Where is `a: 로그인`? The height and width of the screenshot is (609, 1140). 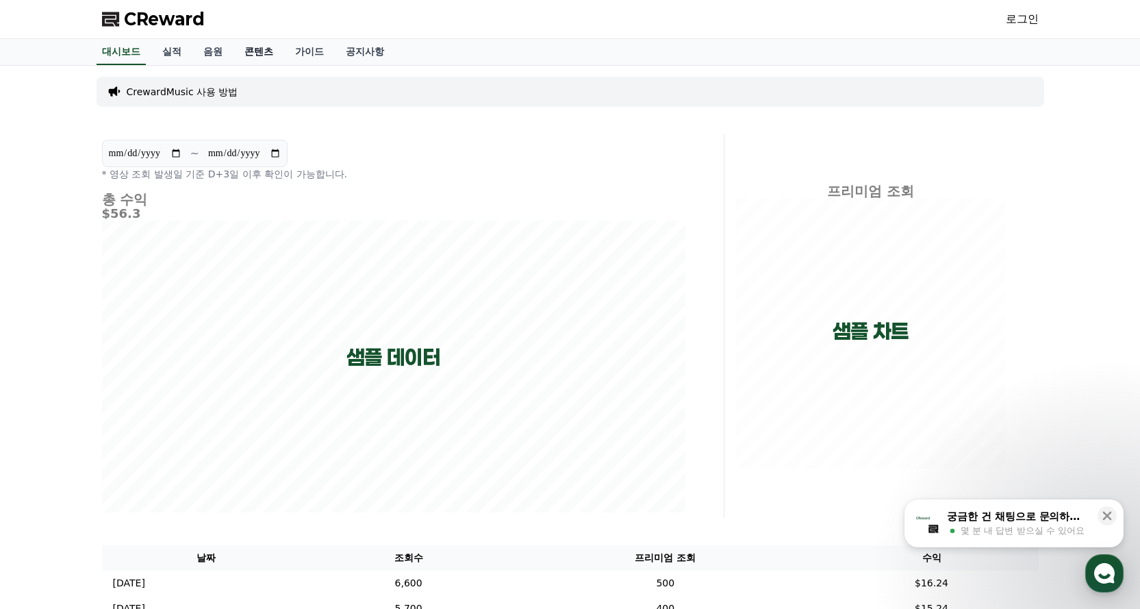
a: 로그인 is located at coordinates (1023, 19).